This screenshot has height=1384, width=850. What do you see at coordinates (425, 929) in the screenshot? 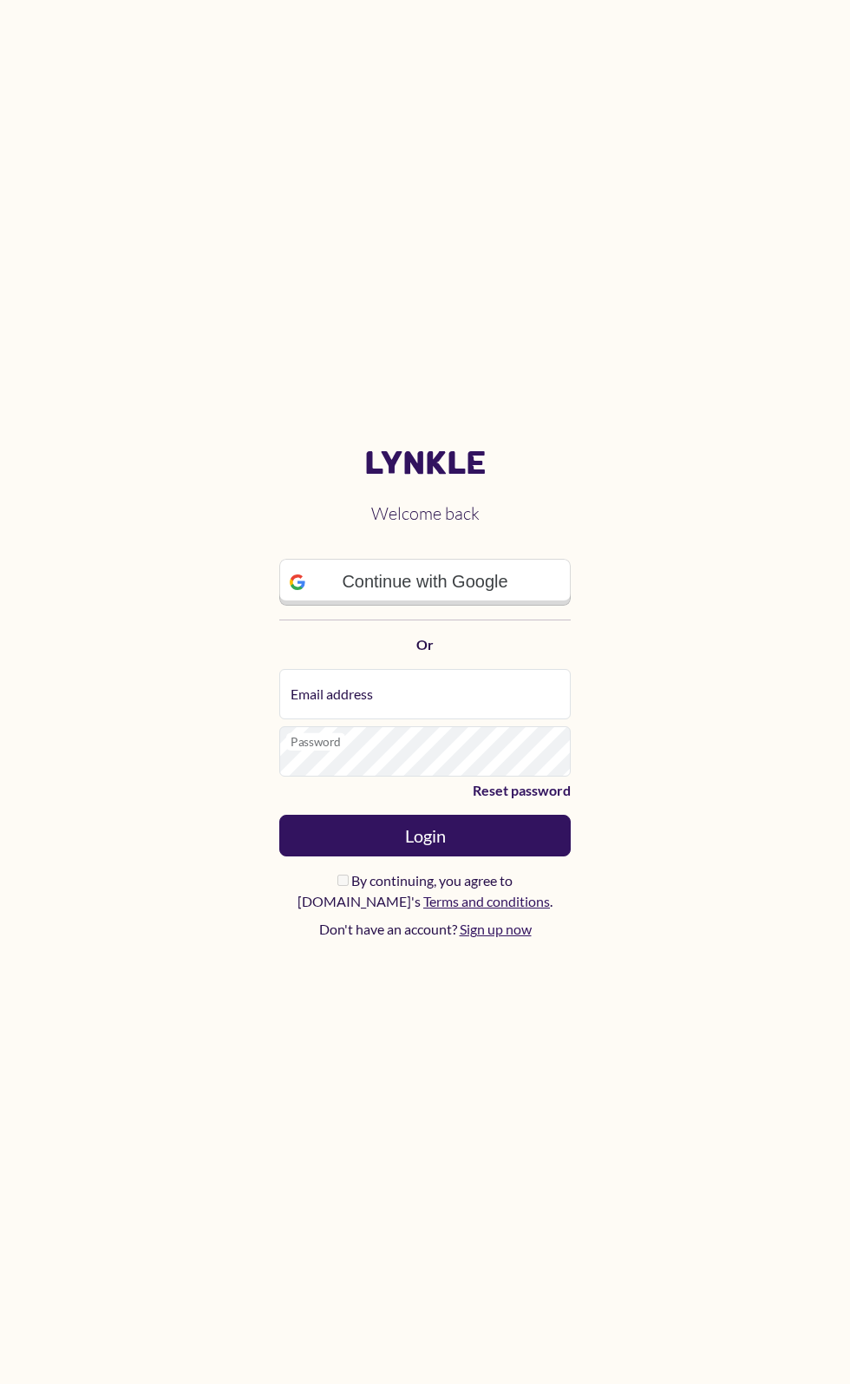
I see `p: Don't have an account?` at bounding box center [425, 929].